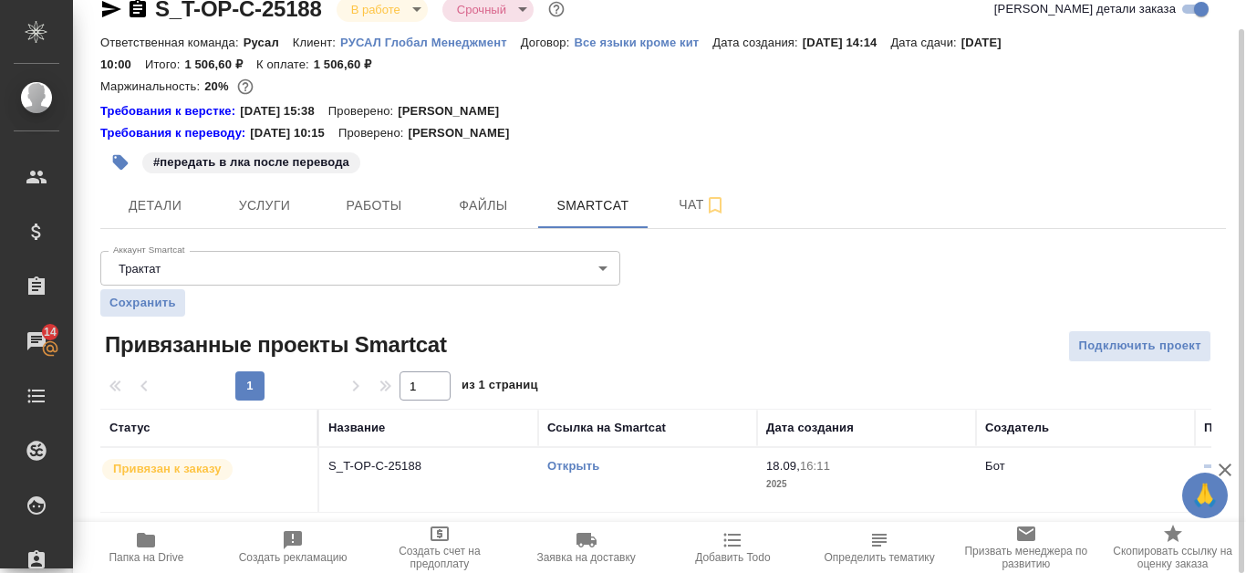 This screenshot has height=573, width=1246. What do you see at coordinates (1026, 547) in the screenshot?
I see `button: Призвать менеджера по развитию` at bounding box center [1026, 547].